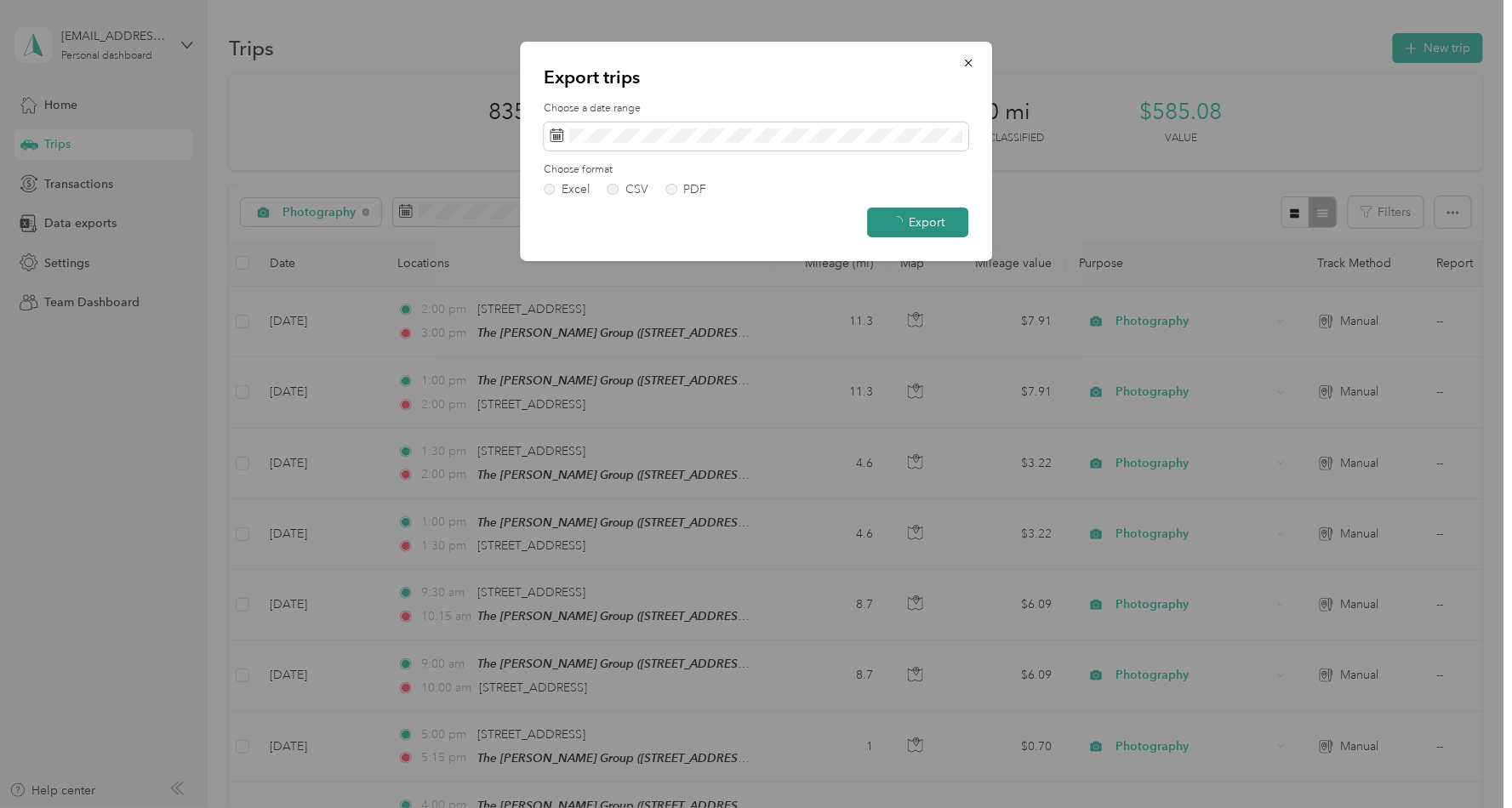  I want to click on button: Export, so click(917, 222).